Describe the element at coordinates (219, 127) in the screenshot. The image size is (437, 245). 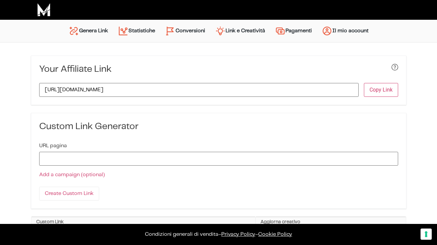
I see `h3: Custom Link Generator` at that location.